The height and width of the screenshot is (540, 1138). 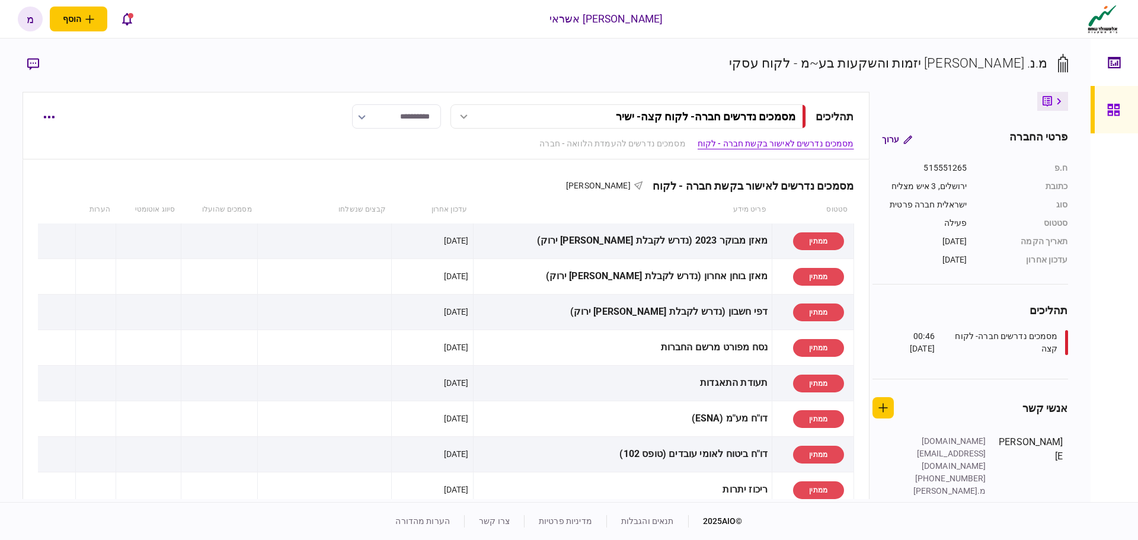 I want to click on th: סיווג אוטומטי, so click(x=148, y=210).